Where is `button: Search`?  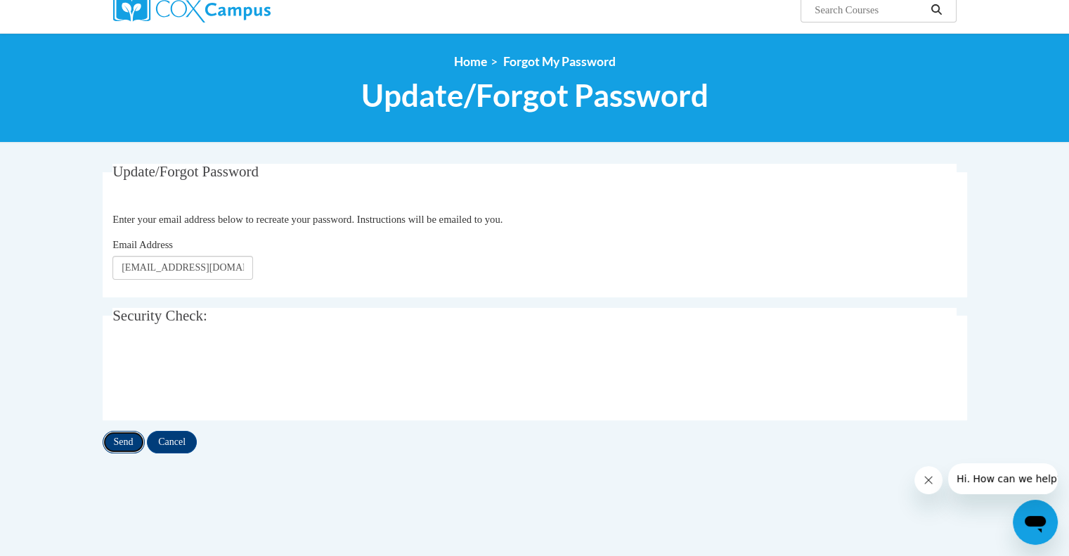
button: Search is located at coordinates (936, 10).